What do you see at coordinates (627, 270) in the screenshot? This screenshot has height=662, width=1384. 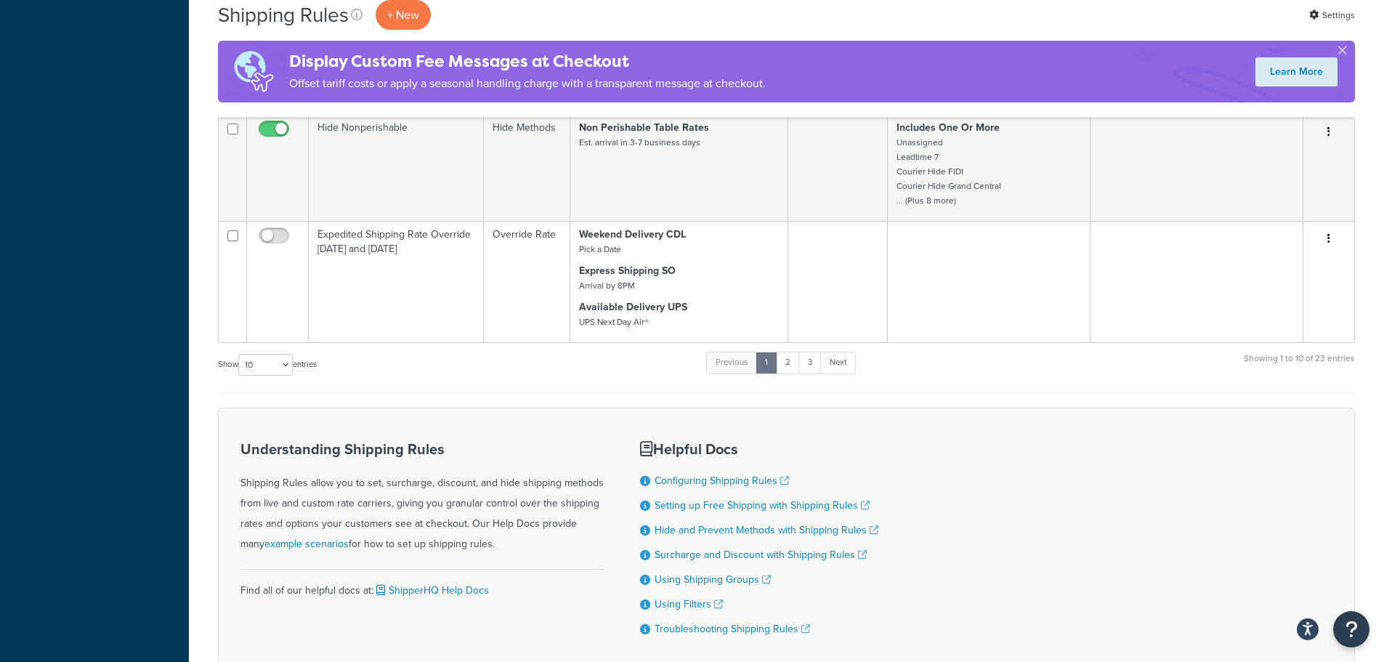 I see `strong: Express Shipping SO` at bounding box center [627, 270].